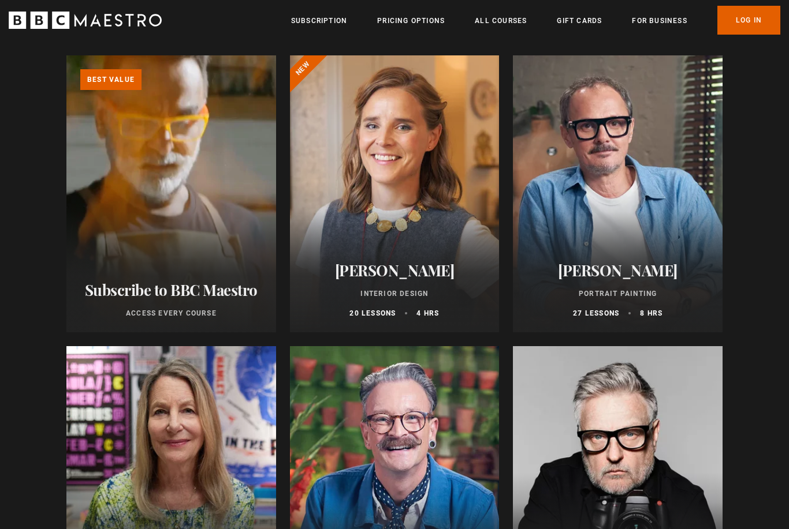 The image size is (789, 529). I want to click on p: 20 lessons, so click(372, 314).